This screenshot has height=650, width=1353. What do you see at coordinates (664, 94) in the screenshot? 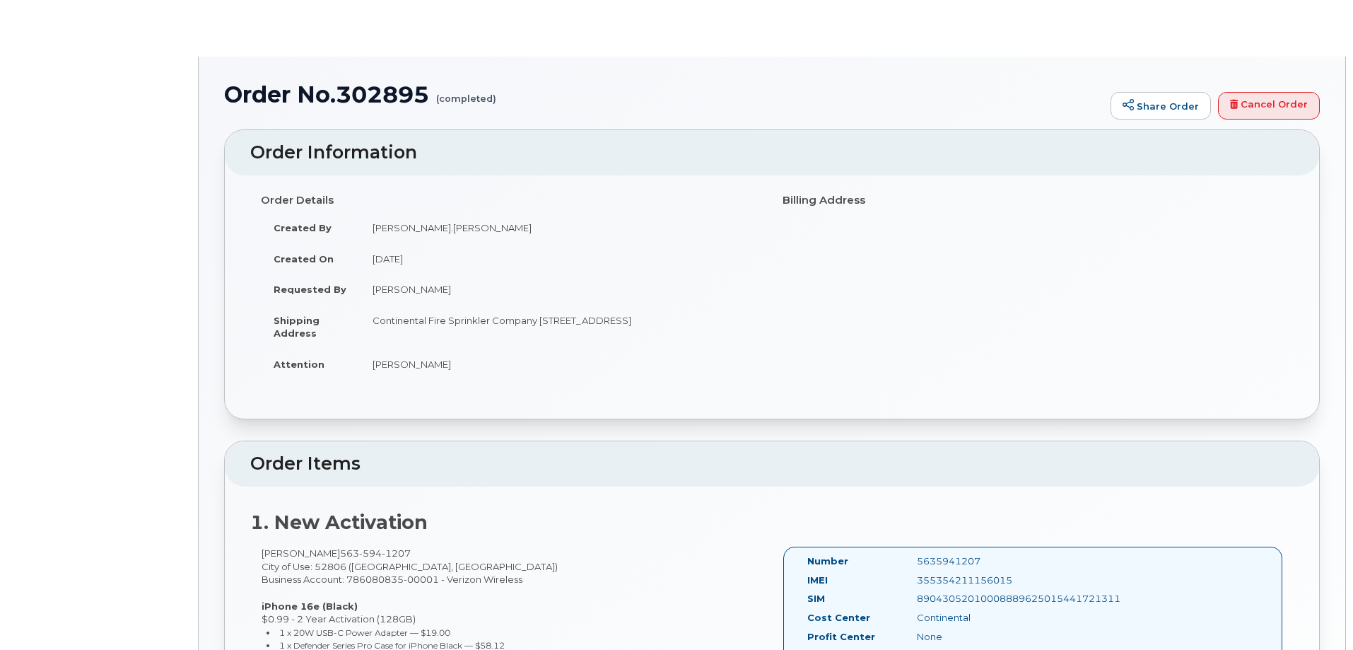
I see `h1: Order No.302895` at bounding box center [664, 94].